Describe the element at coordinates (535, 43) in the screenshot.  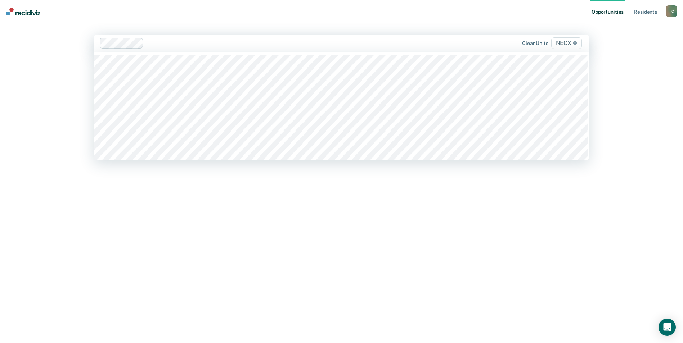
I see `div: Clear units` at that location.